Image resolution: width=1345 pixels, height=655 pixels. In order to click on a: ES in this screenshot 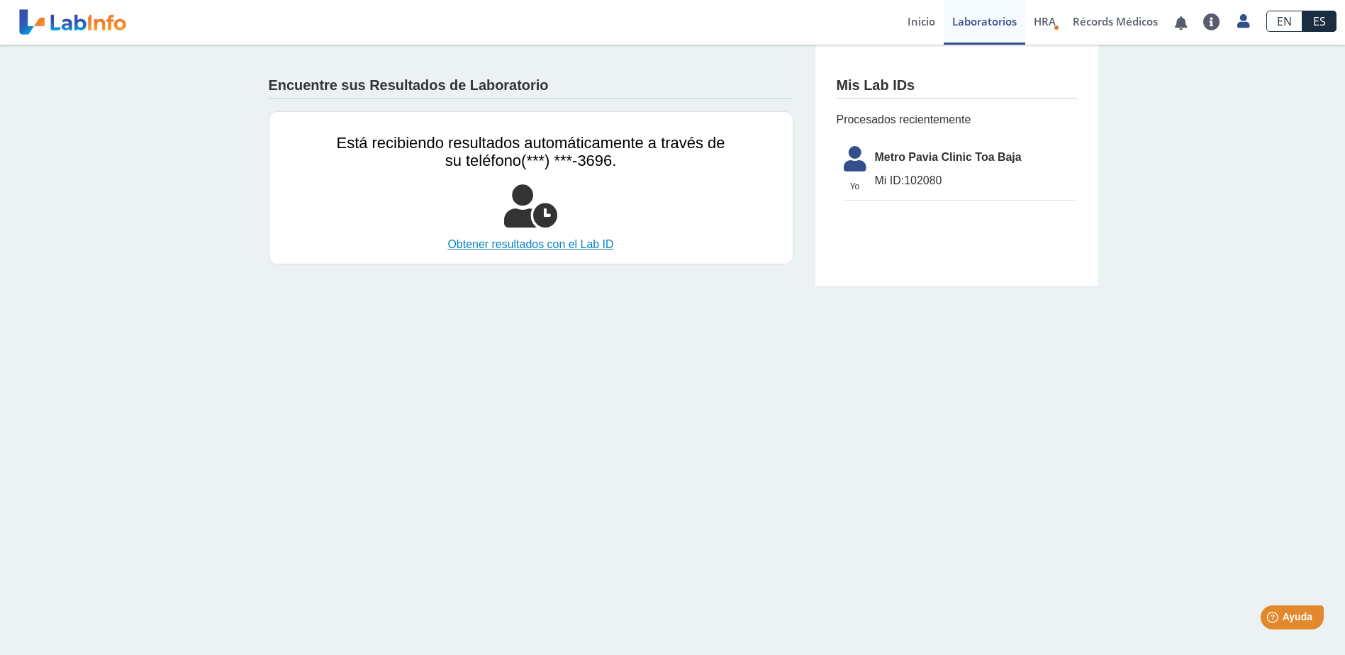, I will do `click(1319, 21)`.